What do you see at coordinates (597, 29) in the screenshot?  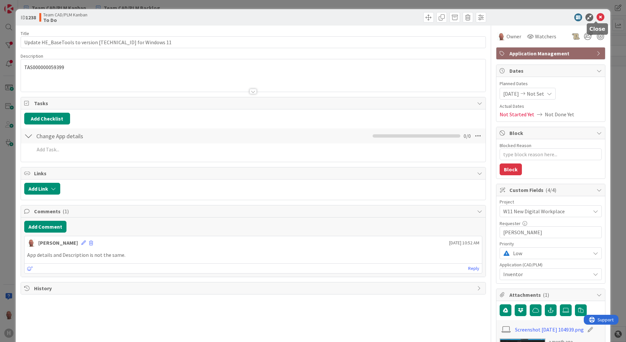 I see `h5: Close` at bounding box center [597, 29].